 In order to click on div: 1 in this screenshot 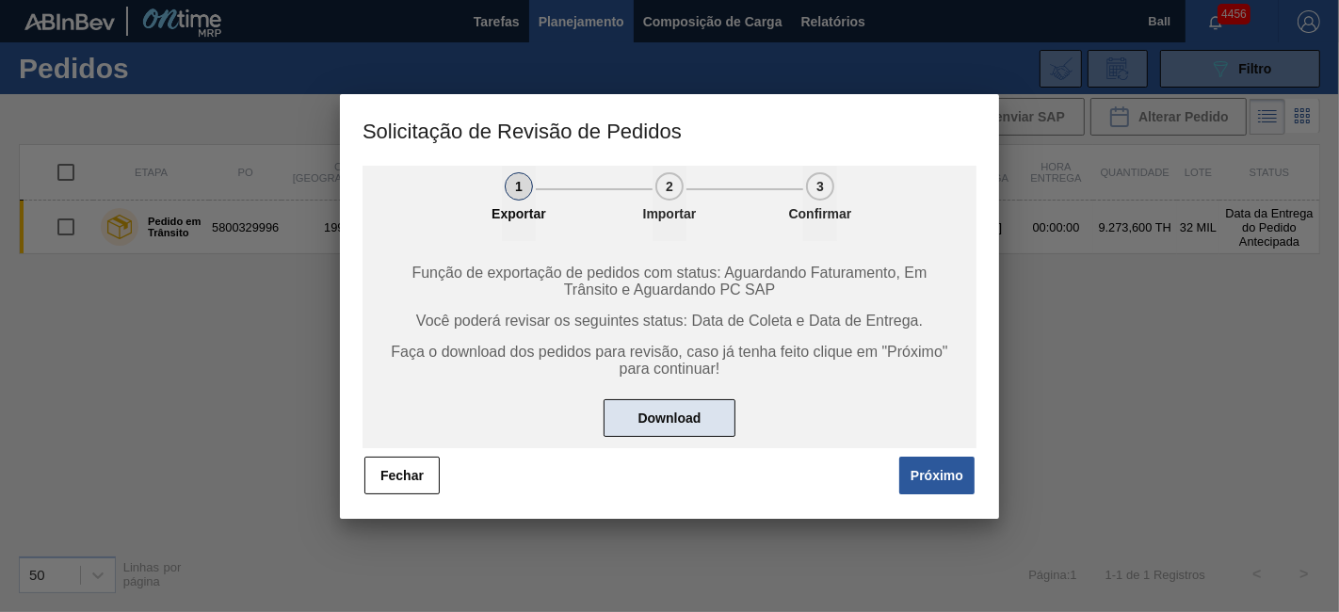, I will do `click(519, 186)`.